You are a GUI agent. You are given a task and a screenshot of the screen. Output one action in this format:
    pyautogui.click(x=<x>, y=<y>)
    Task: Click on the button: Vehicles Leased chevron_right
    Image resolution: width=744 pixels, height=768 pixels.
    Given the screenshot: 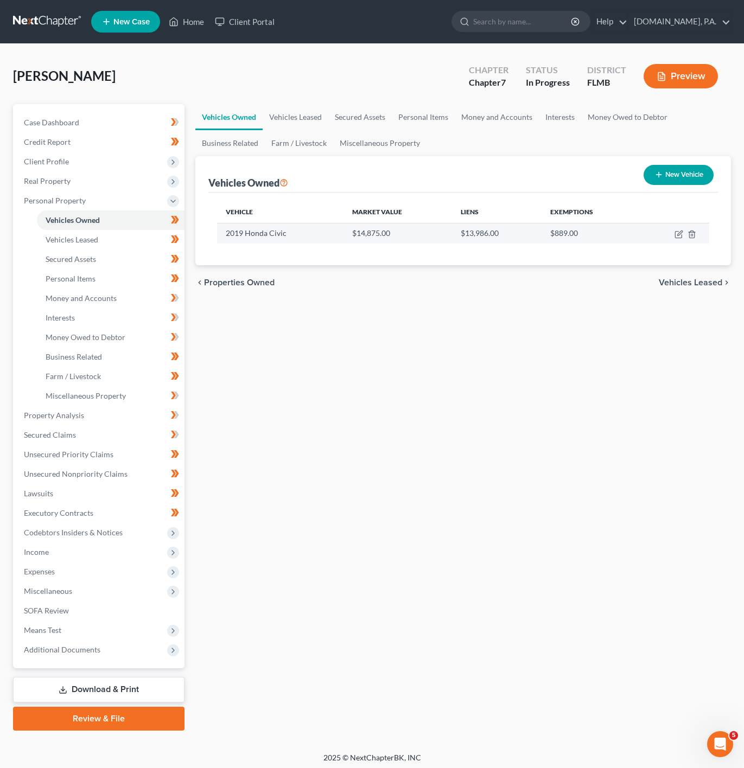 What is the action you would take?
    pyautogui.click(x=694, y=283)
    